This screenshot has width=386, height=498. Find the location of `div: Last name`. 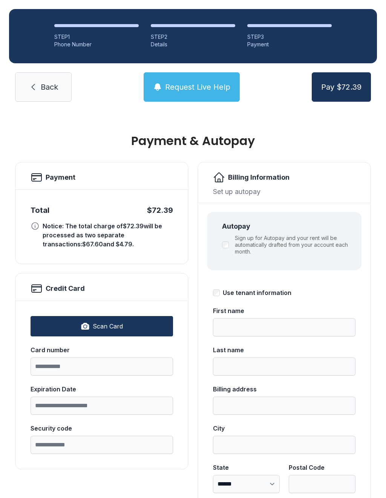

div: Last name is located at coordinates (284, 350).